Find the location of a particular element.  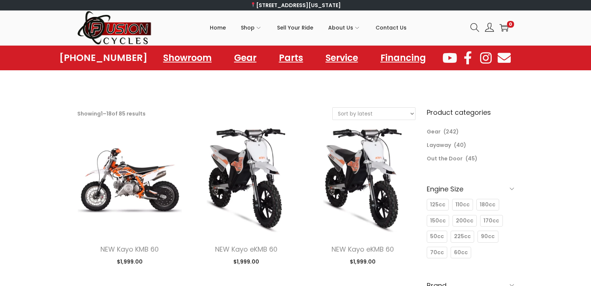

span: 125cc is located at coordinates (438, 204).